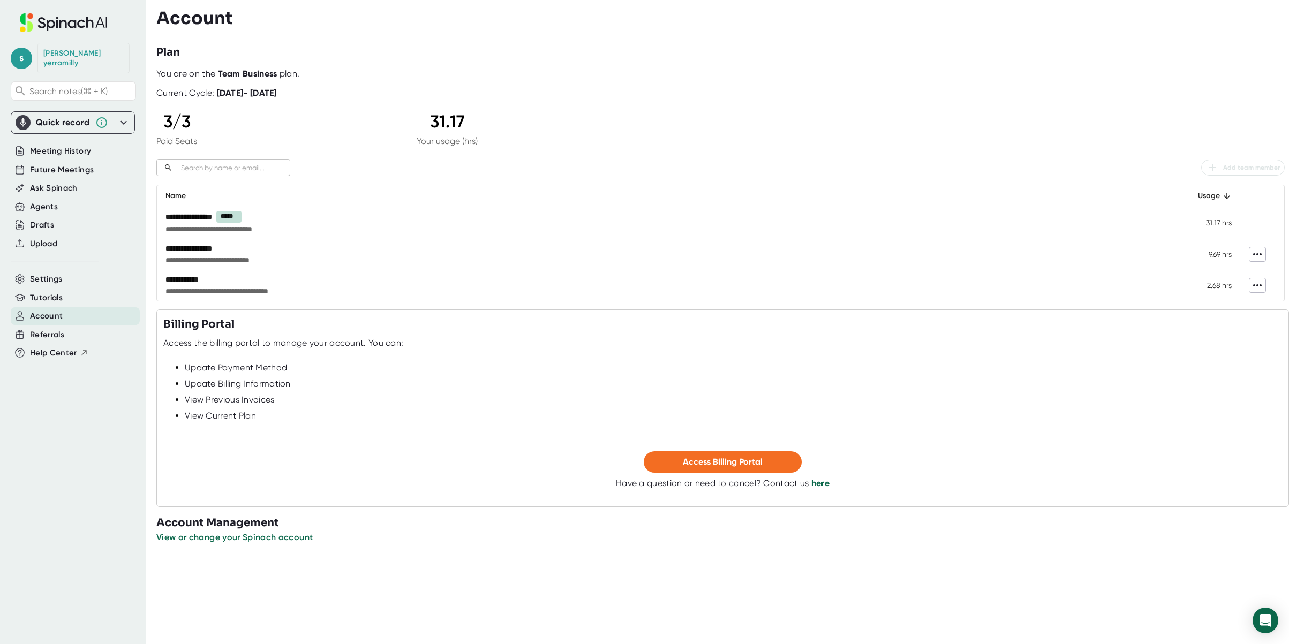 The height and width of the screenshot is (644, 1289). I want to click on div: View Current Plan, so click(733, 416).